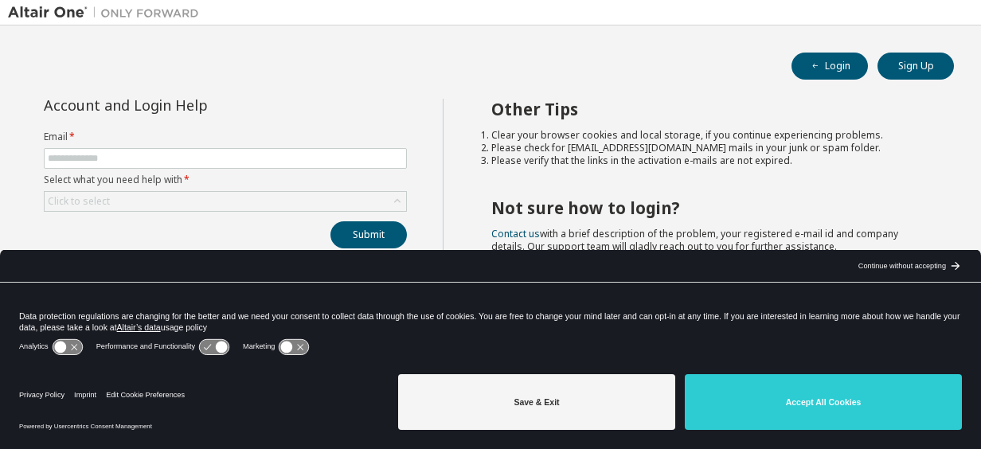 This screenshot has height=449, width=981. Describe the element at coordinates (709, 135) in the screenshot. I see `li: Clear your browser cookies and local storage, if you continue experiencing problems.` at that location.